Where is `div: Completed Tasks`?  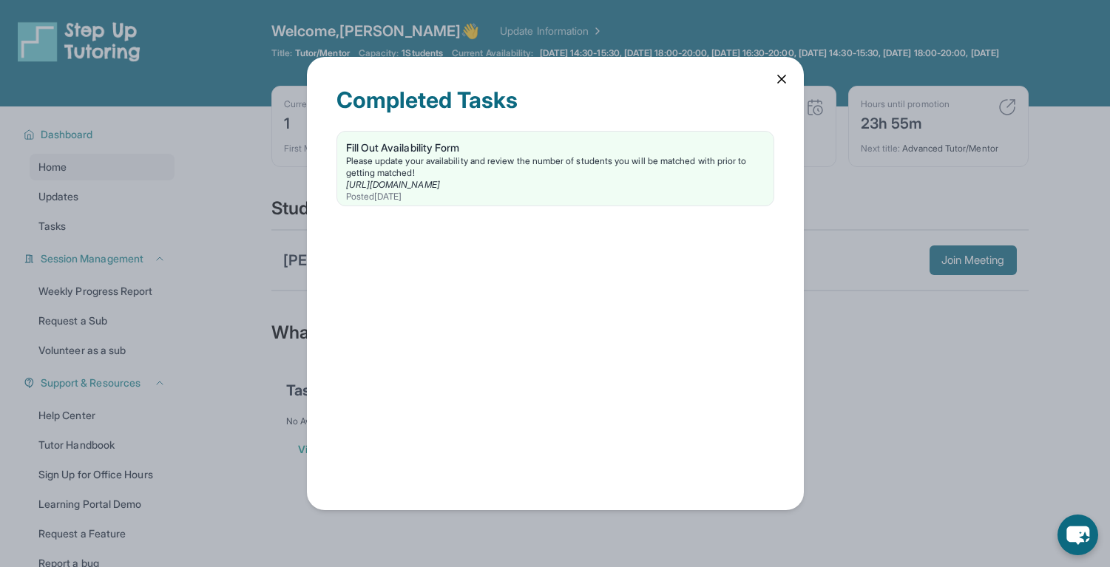 div: Completed Tasks is located at coordinates (555, 109).